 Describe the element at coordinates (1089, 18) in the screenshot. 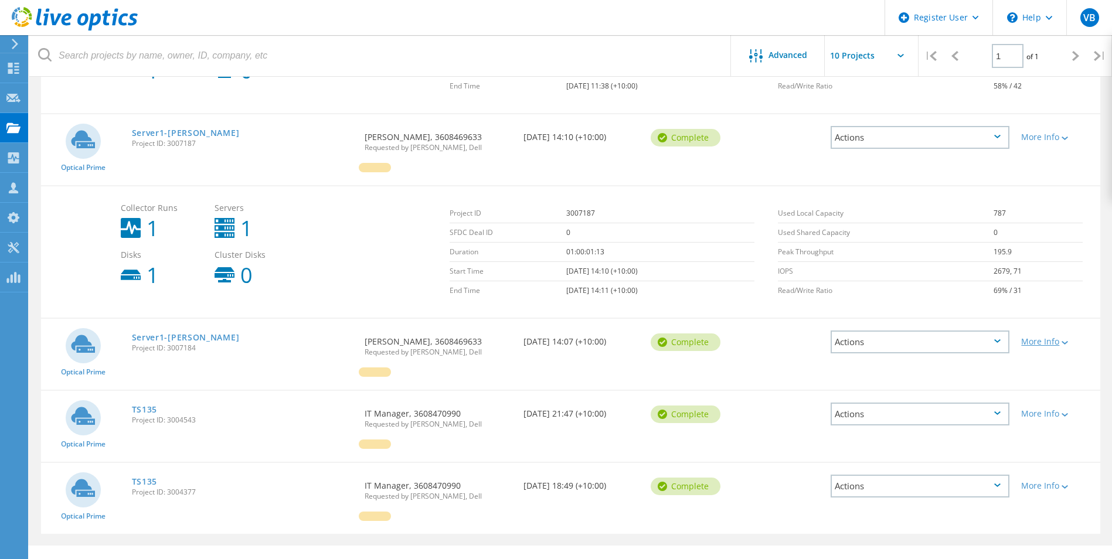

I see `span: VB` at that location.